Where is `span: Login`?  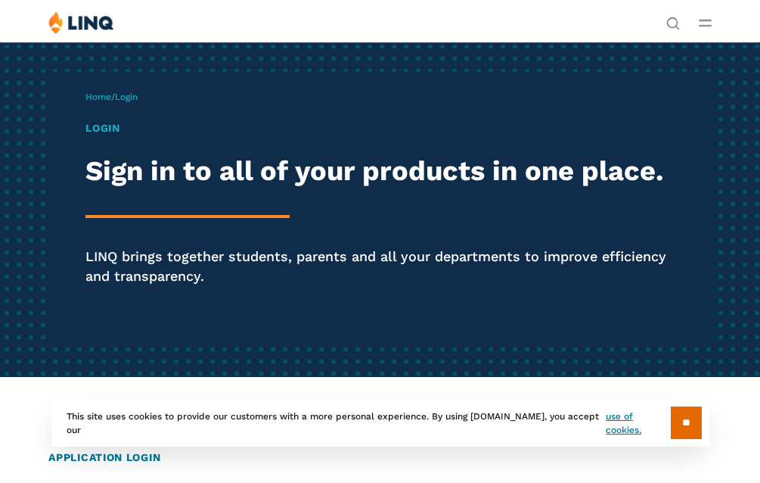 span: Login is located at coordinates (126, 97).